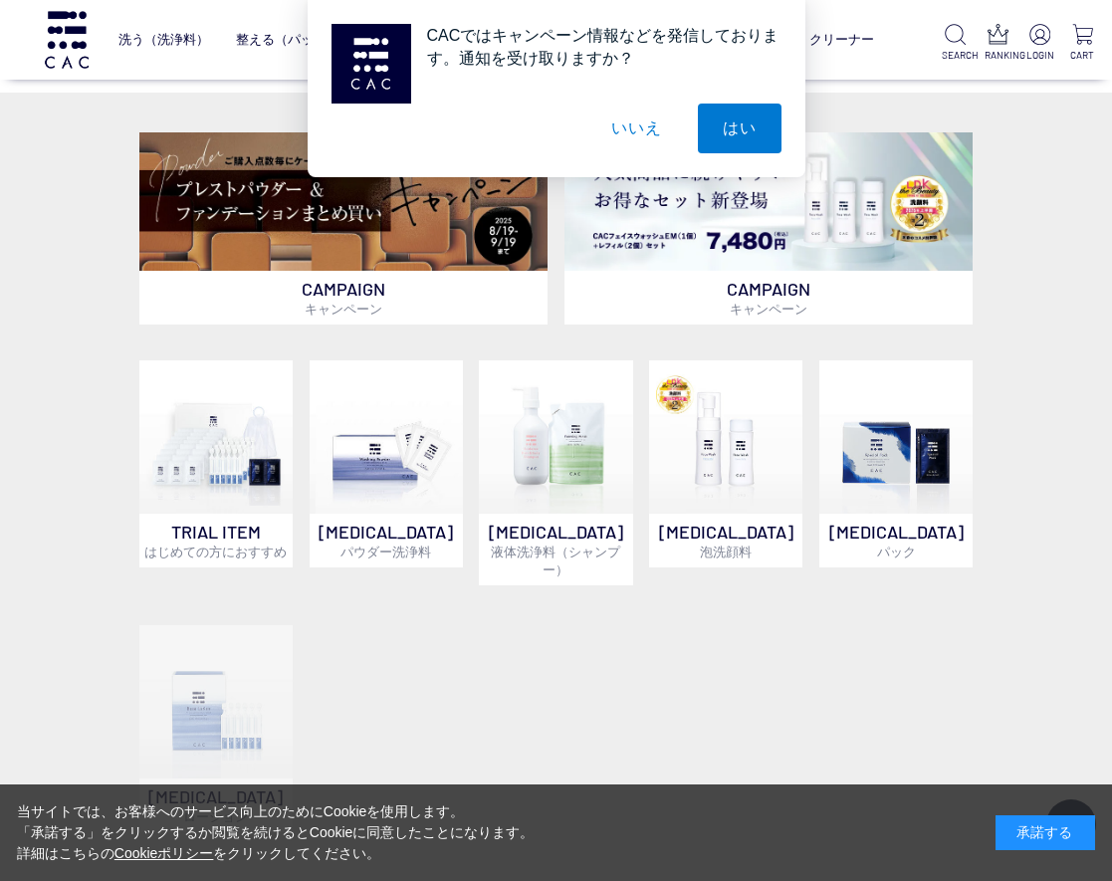  I want to click on div: 当サイトでは、お客様へのサービス向上のためにCookieを使用します。 「承諾する」をクリックするか閲覧を続けるとCookieに同意したことになります。 詳細はこちらの をクリックしてください。, so click(276, 833).